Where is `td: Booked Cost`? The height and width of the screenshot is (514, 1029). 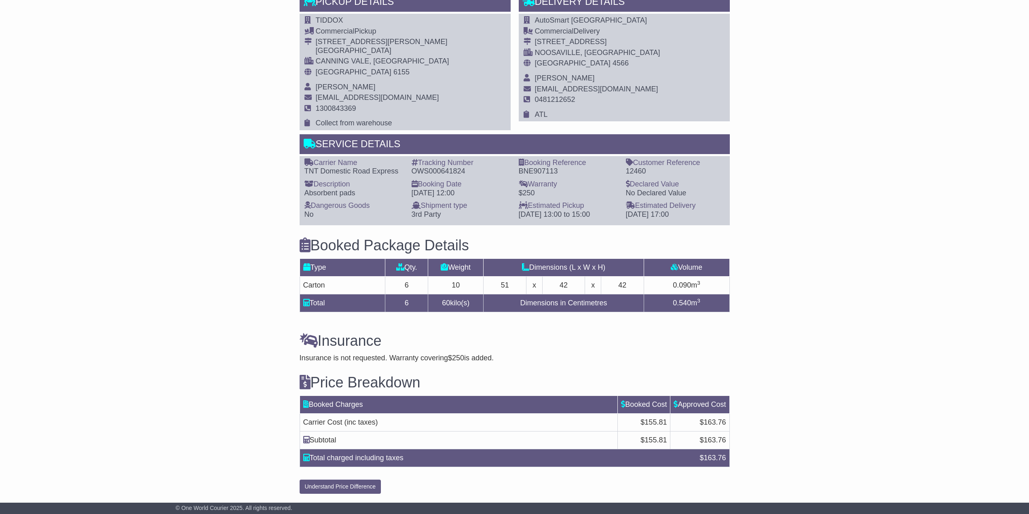 td: Booked Cost is located at coordinates (644, 404).